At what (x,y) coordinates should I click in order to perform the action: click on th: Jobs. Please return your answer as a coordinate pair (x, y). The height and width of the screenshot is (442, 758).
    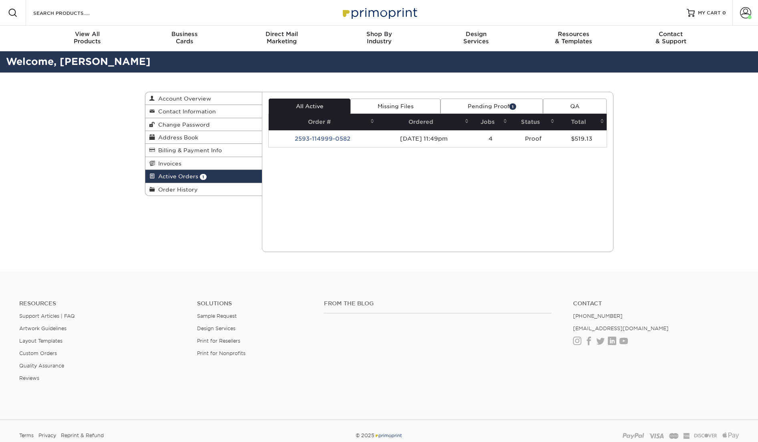
    Looking at the image, I should click on (491, 122).